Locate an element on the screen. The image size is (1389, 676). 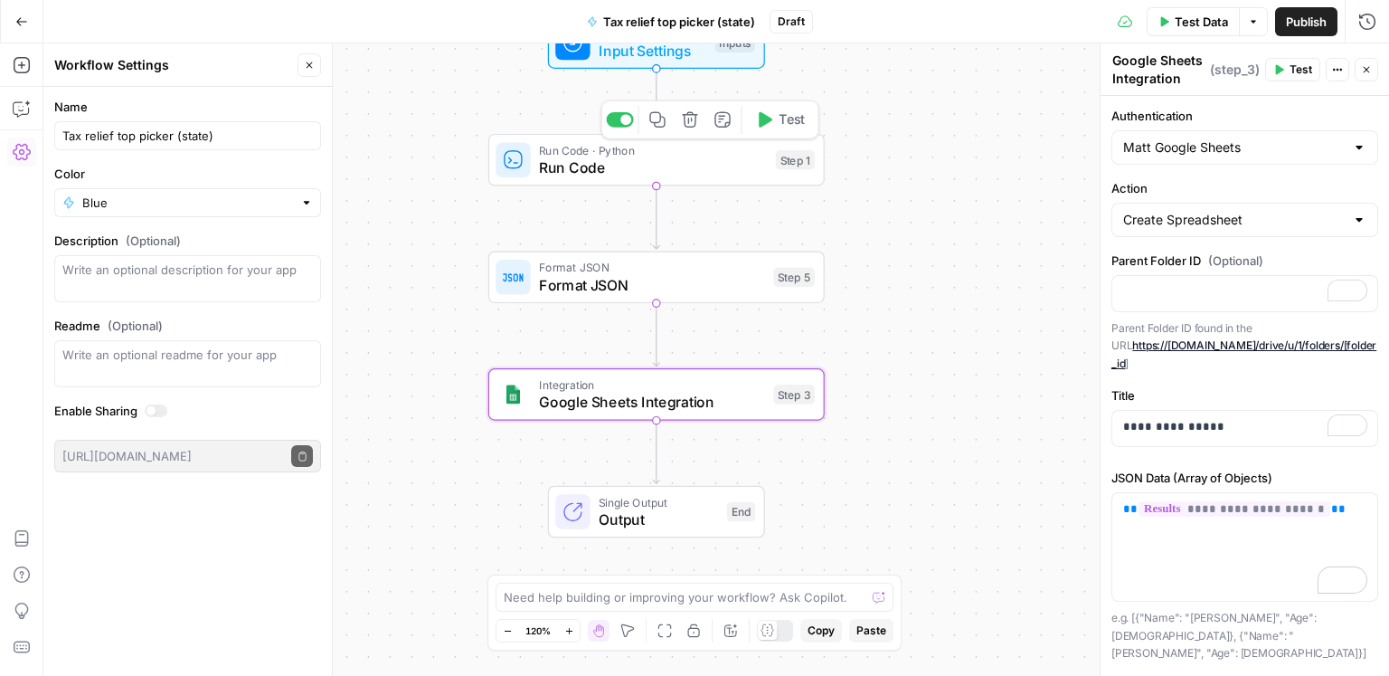
span: Run Code · Python is located at coordinates (653, 149).